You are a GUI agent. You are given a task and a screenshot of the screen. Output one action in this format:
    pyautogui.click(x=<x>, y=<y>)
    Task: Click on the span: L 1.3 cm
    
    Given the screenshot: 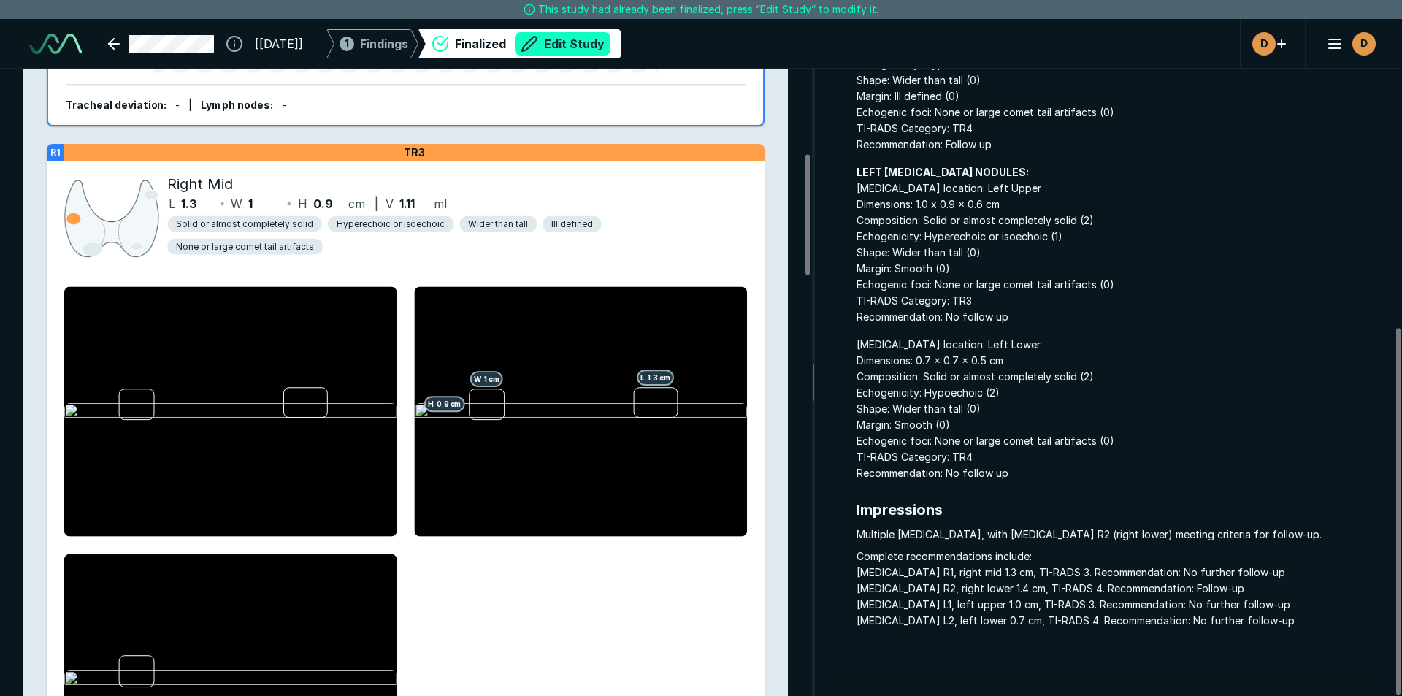 What is the action you would take?
    pyautogui.click(x=655, y=377)
    